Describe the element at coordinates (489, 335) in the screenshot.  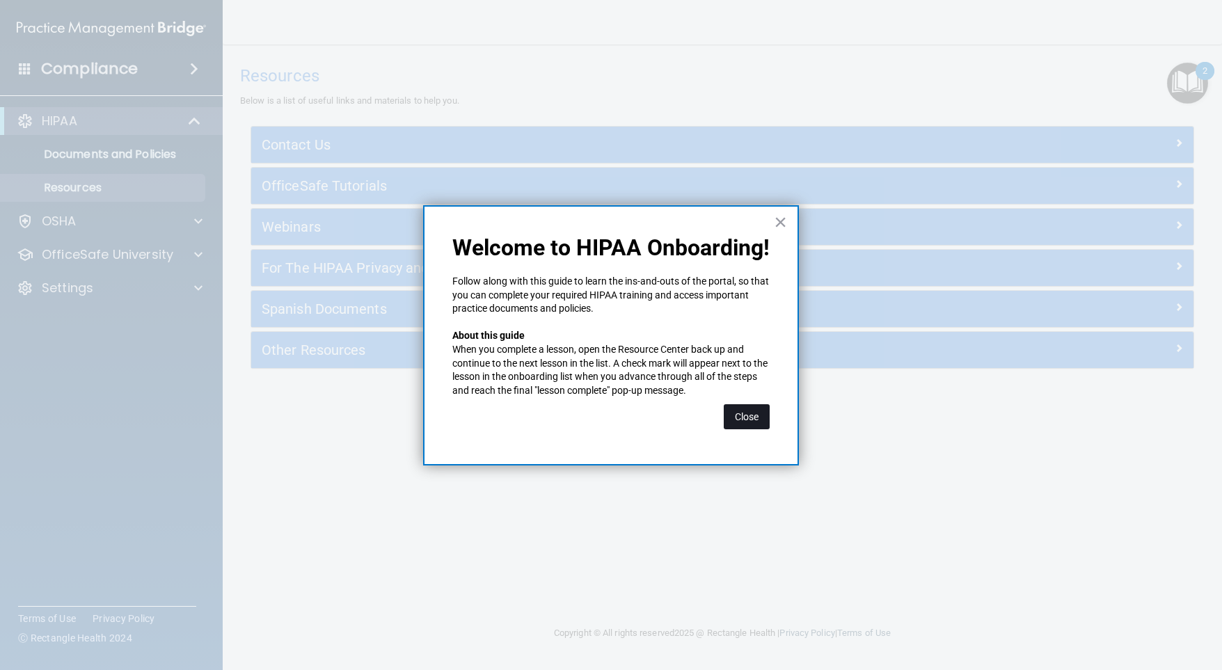
I see `strong: About this guide` at that location.